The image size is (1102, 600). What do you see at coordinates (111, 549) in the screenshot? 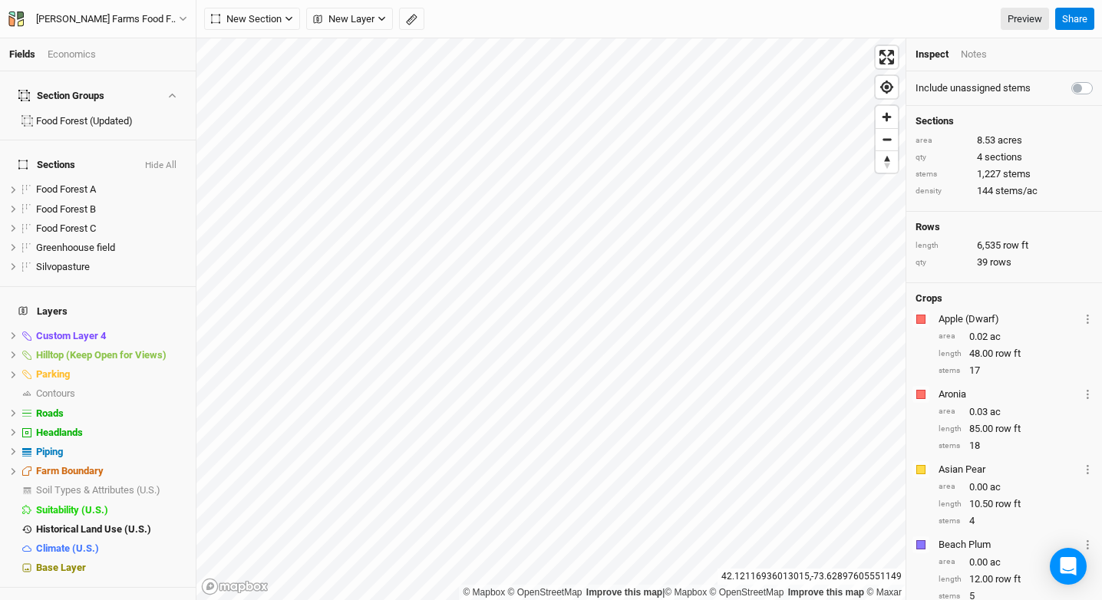
I see `div: Climate (U.S.)` at bounding box center [111, 549].